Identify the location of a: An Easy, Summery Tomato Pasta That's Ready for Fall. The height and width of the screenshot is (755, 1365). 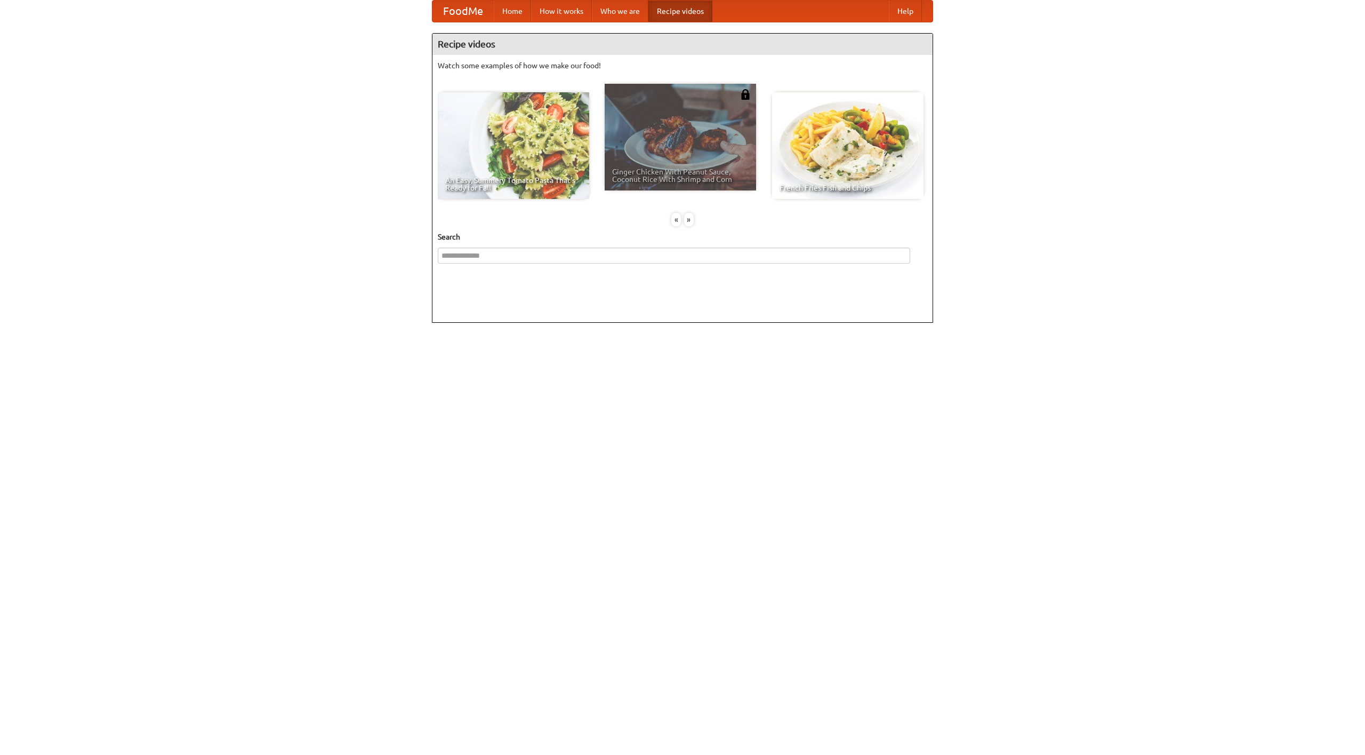
(514, 146).